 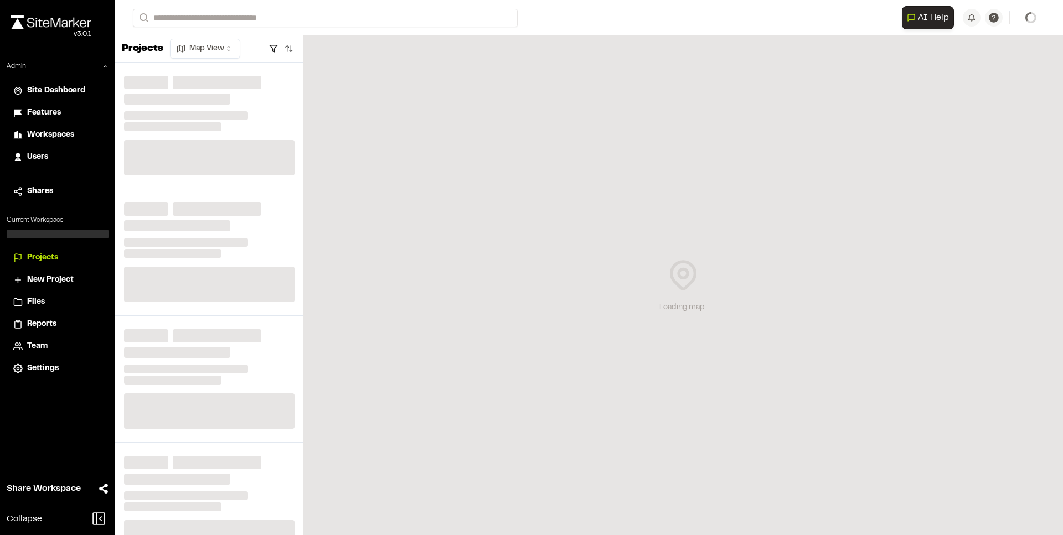 I want to click on a: Workspaces, so click(x=58, y=135).